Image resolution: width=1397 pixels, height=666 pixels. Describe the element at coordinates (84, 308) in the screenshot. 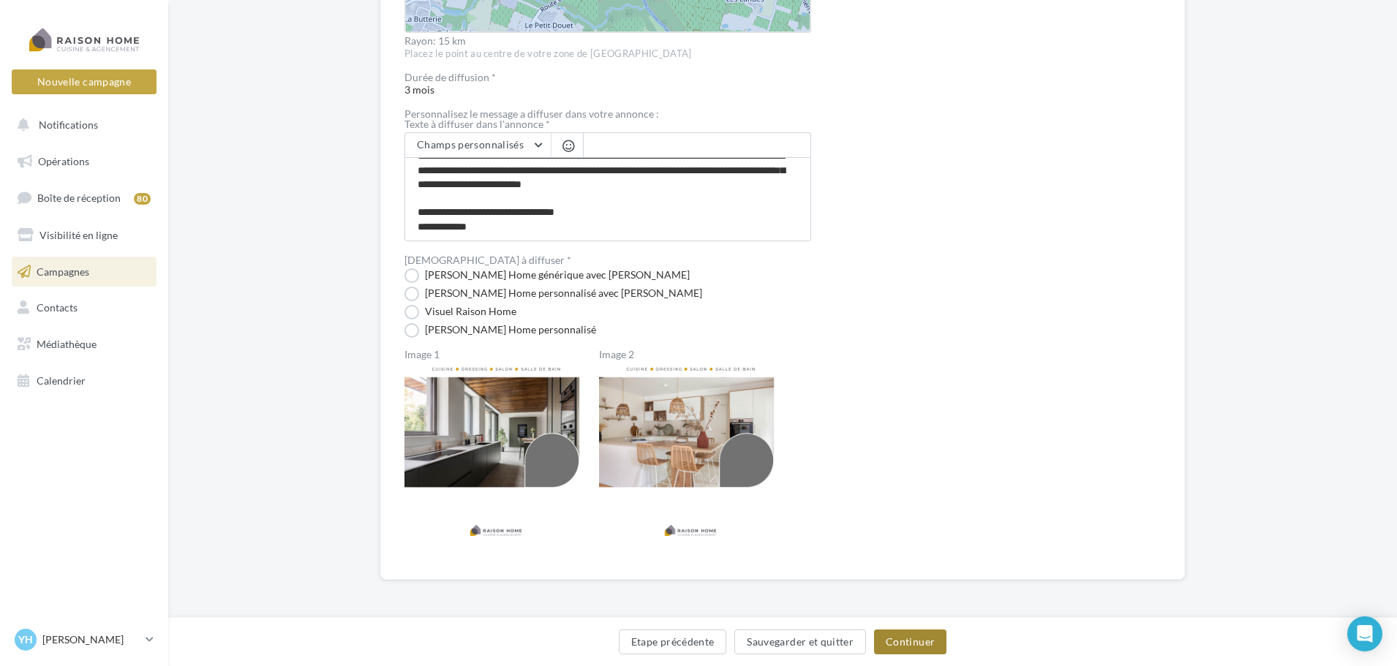

I see `a: Contacts` at that location.